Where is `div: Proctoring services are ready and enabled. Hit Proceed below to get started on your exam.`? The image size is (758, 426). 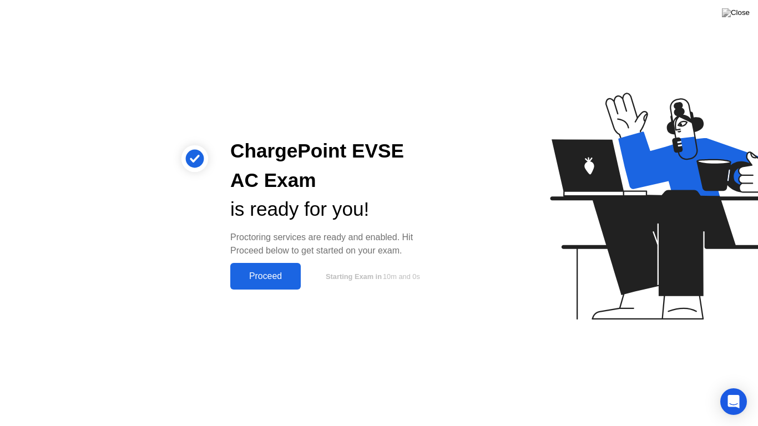 div: Proctoring services are ready and enabled. Hit Proceed below to get started on your exam. is located at coordinates (334, 244).